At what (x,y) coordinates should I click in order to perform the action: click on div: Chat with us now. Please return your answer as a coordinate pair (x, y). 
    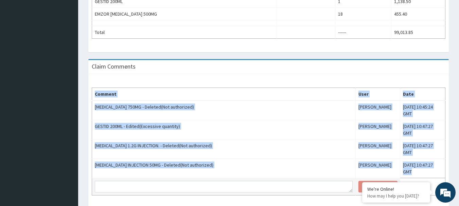
    Looking at the image, I should click on (75, 42).